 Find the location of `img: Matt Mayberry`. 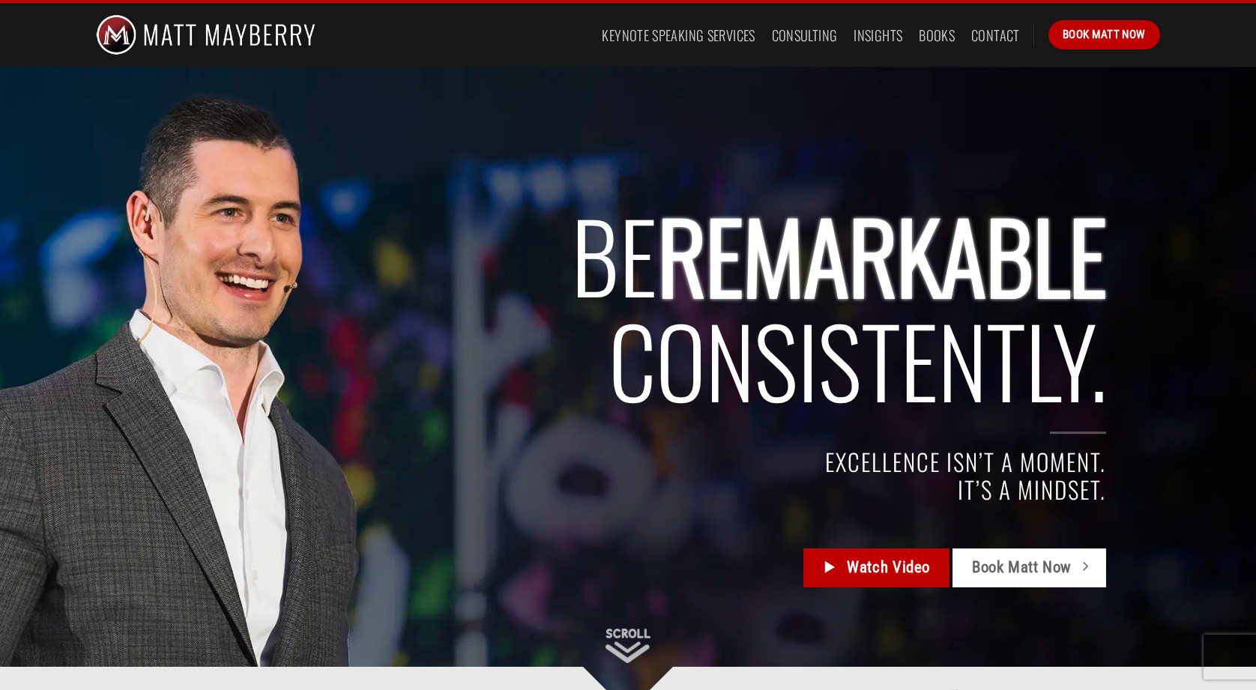

img: Matt Mayberry is located at coordinates (205, 34).